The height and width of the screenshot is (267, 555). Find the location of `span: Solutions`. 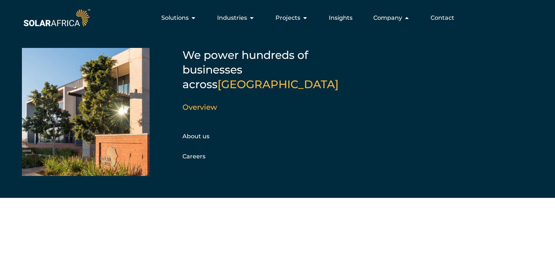

span: Solutions is located at coordinates (175, 18).